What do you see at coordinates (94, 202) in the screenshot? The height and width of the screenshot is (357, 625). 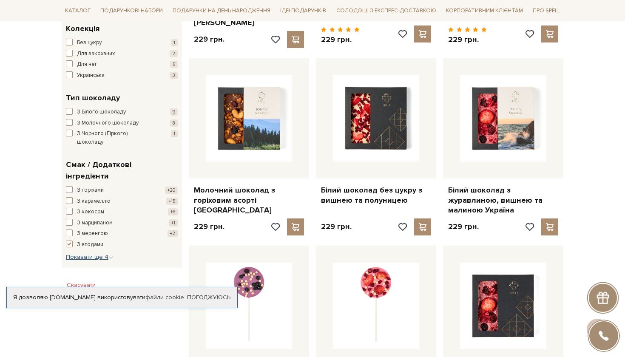 I see `span: З карамеллю` at bounding box center [94, 202].